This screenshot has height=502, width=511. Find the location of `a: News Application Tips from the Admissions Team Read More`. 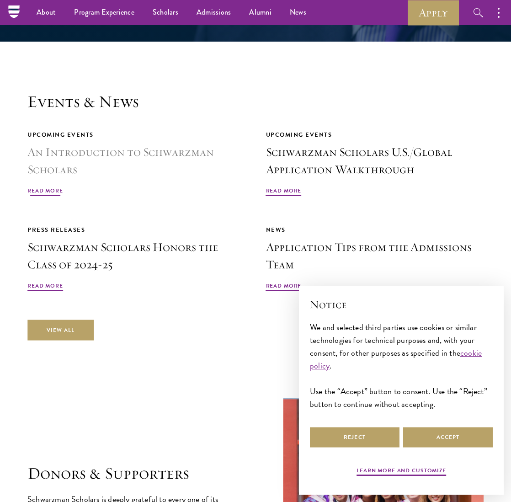

a: News Application Tips from the Admissions Team Read More is located at coordinates (375, 259).